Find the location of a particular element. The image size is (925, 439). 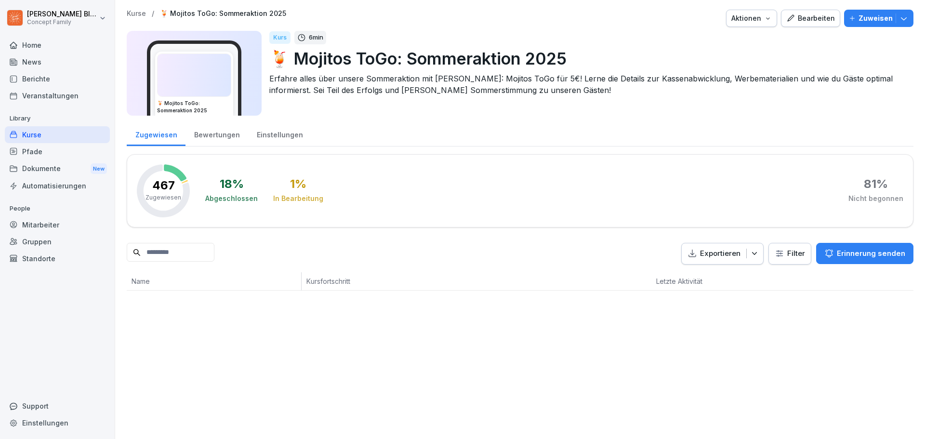

a: Home is located at coordinates (57, 45).